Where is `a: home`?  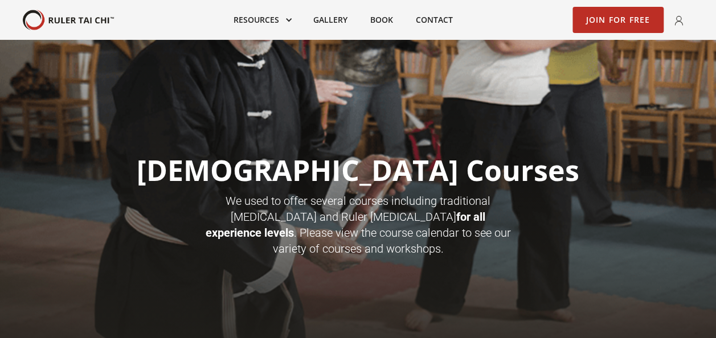
a: home is located at coordinates (68, 20).